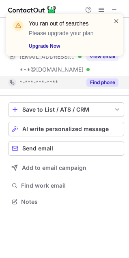  What do you see at coordinates (66, 186) in the screenshot?
I see `button: Find work email` at bounding box center [66, 186].